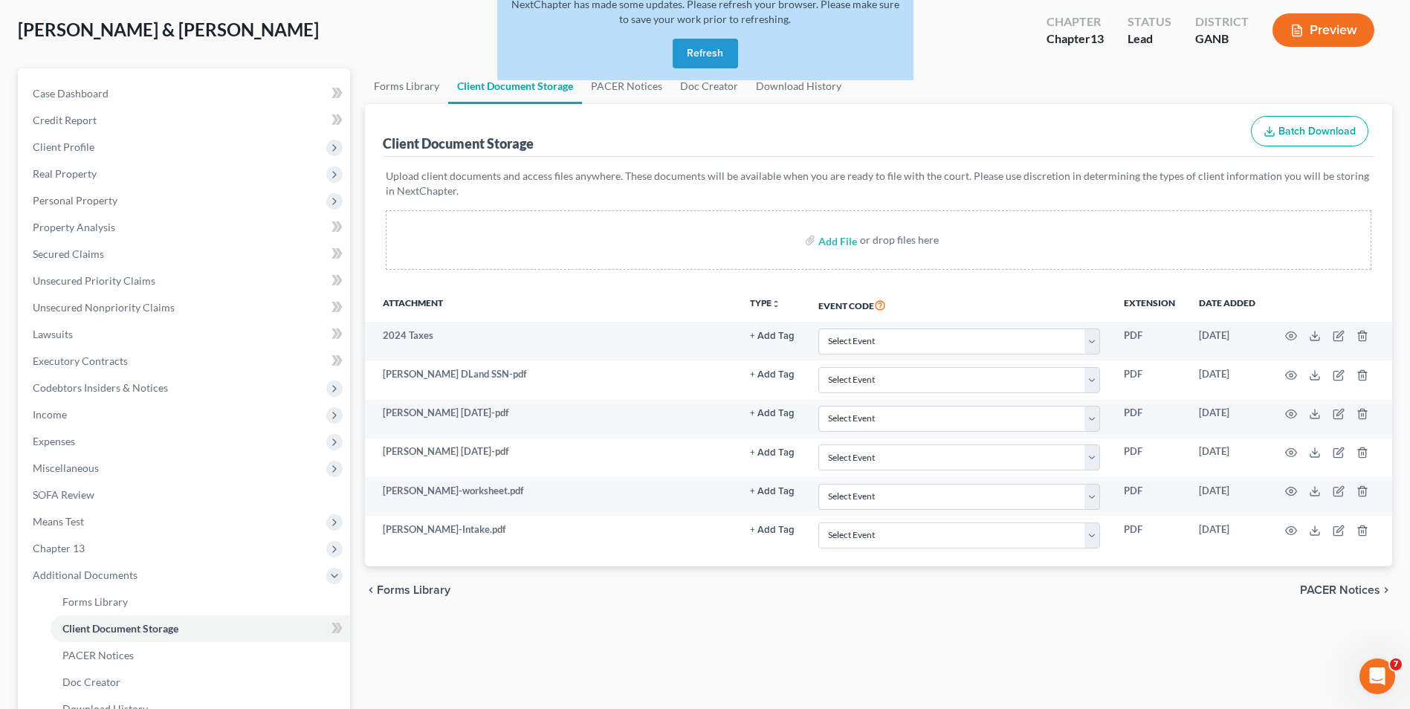 The height and width of the screenshot is (709, 1410). I want to click on th: Extension, so click(1149, 305).